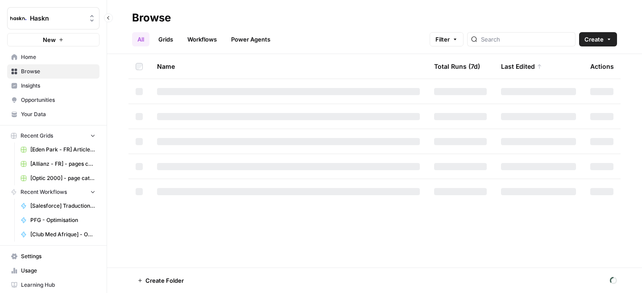  I want to click on div: Name, so click(288, 66).